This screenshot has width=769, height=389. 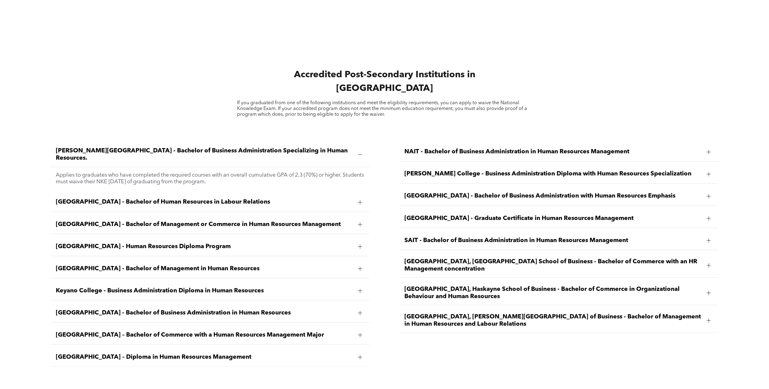 What do you see at coordinates (382, 109) in the screenshot?
I see `span: If you graduated from one of the following institutions and meet the eligibility requirements, yo...` at bounding box center [382, 109].